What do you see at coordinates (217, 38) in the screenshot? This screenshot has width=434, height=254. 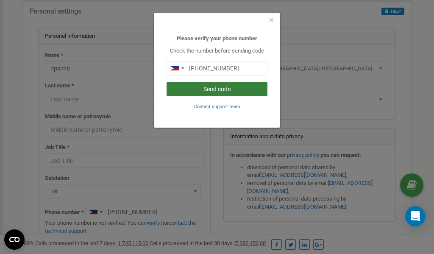 I see `b: Please verify your phone number` at bounding box center [217, 38].